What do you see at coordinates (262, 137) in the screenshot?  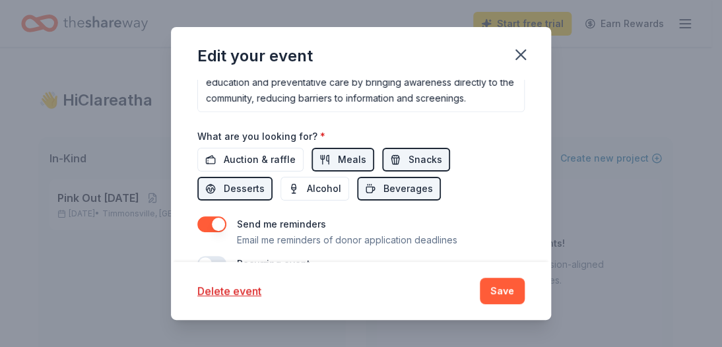 I see `label: What are you looking for?` at bounding box center [262, 137].